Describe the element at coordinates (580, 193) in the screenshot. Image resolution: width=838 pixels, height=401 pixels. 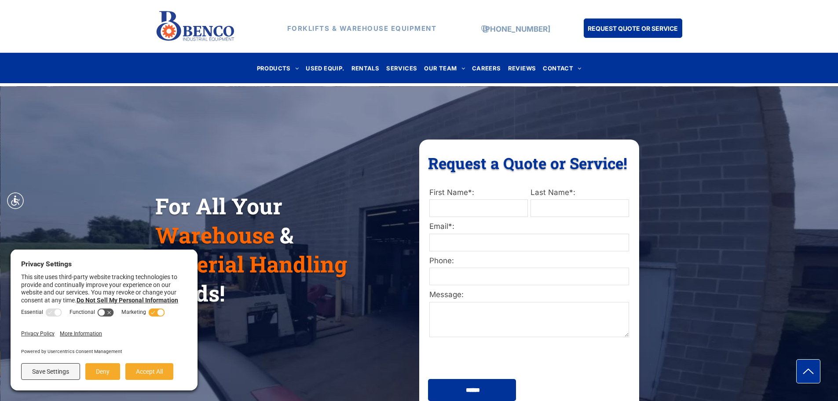
I see `label: Last Name*:` at that location.